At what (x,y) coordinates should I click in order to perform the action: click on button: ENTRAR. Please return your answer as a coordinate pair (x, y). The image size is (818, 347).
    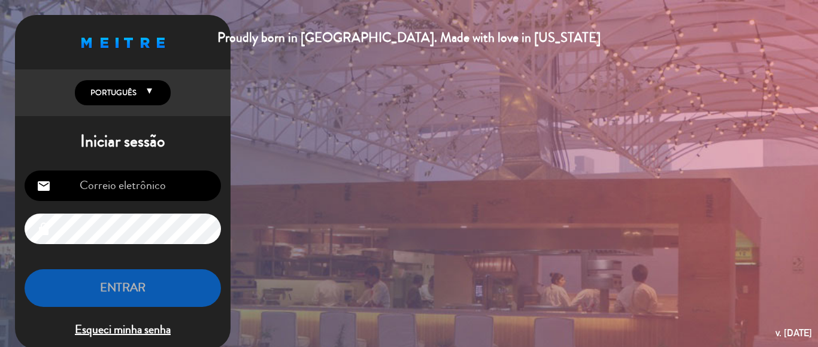
    Looking at the image, I should click on (123, 288).